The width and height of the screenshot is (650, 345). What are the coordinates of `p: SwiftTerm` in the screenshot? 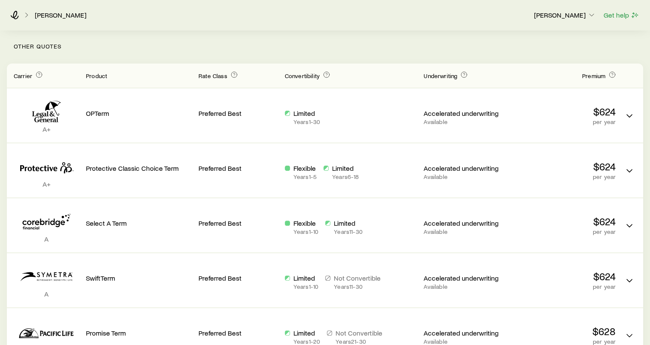 It's located at (139, 278).